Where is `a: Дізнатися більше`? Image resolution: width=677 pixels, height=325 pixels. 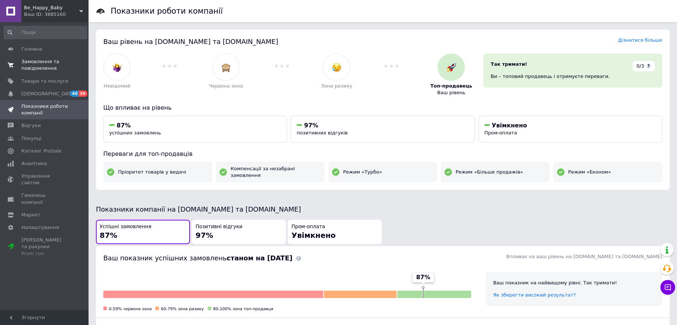
a: Дізнатися більше is located at coordinates (640, 40).